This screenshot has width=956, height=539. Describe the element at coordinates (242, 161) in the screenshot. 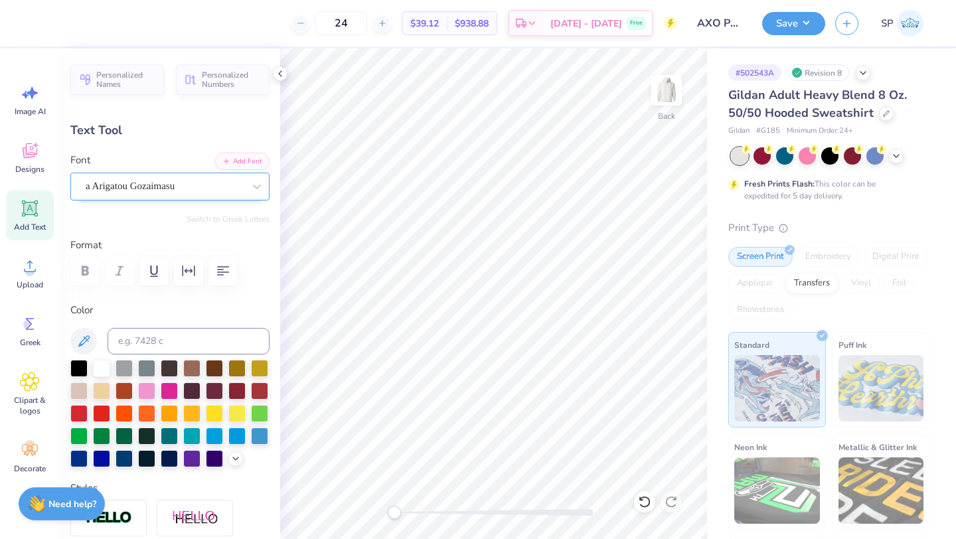

I see `button: Add Font` at that location.